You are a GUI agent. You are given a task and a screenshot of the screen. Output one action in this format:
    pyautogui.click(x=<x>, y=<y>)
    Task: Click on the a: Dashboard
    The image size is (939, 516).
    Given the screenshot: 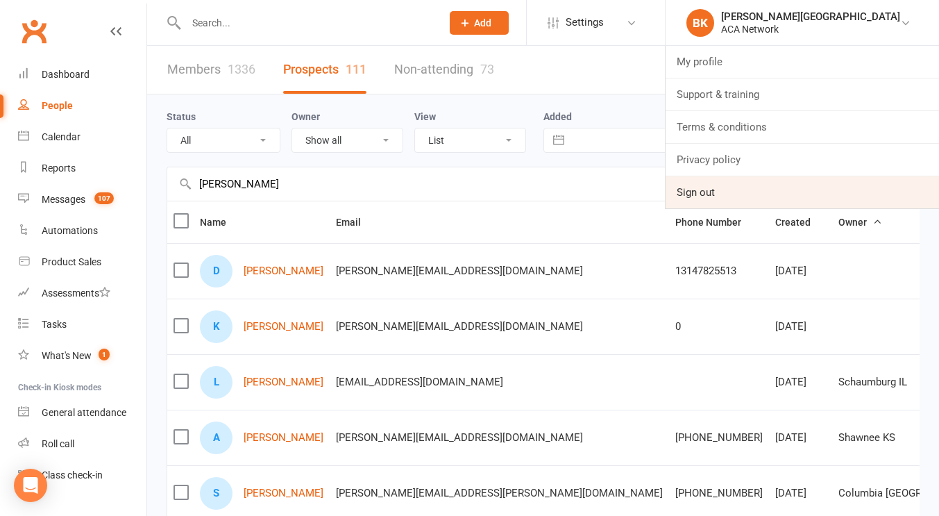 What is the action you would take?
    pyautogui.click(x=82, y=74)
    